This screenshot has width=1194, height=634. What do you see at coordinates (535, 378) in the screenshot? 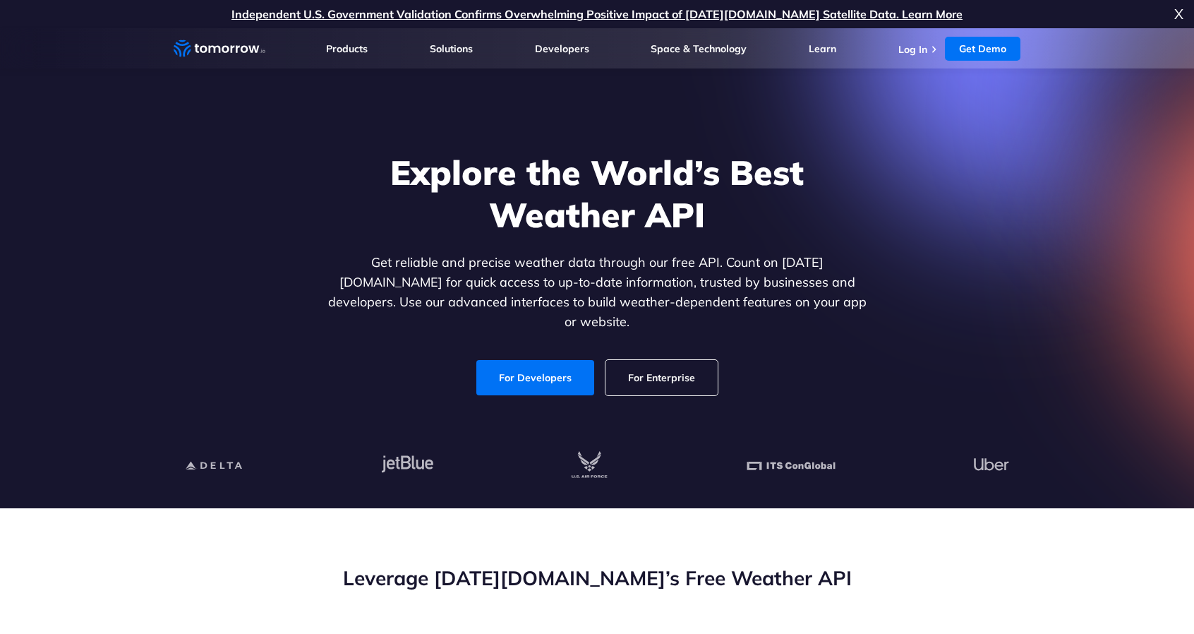
I see `a: For Developers` at bounding box center [535, 378].